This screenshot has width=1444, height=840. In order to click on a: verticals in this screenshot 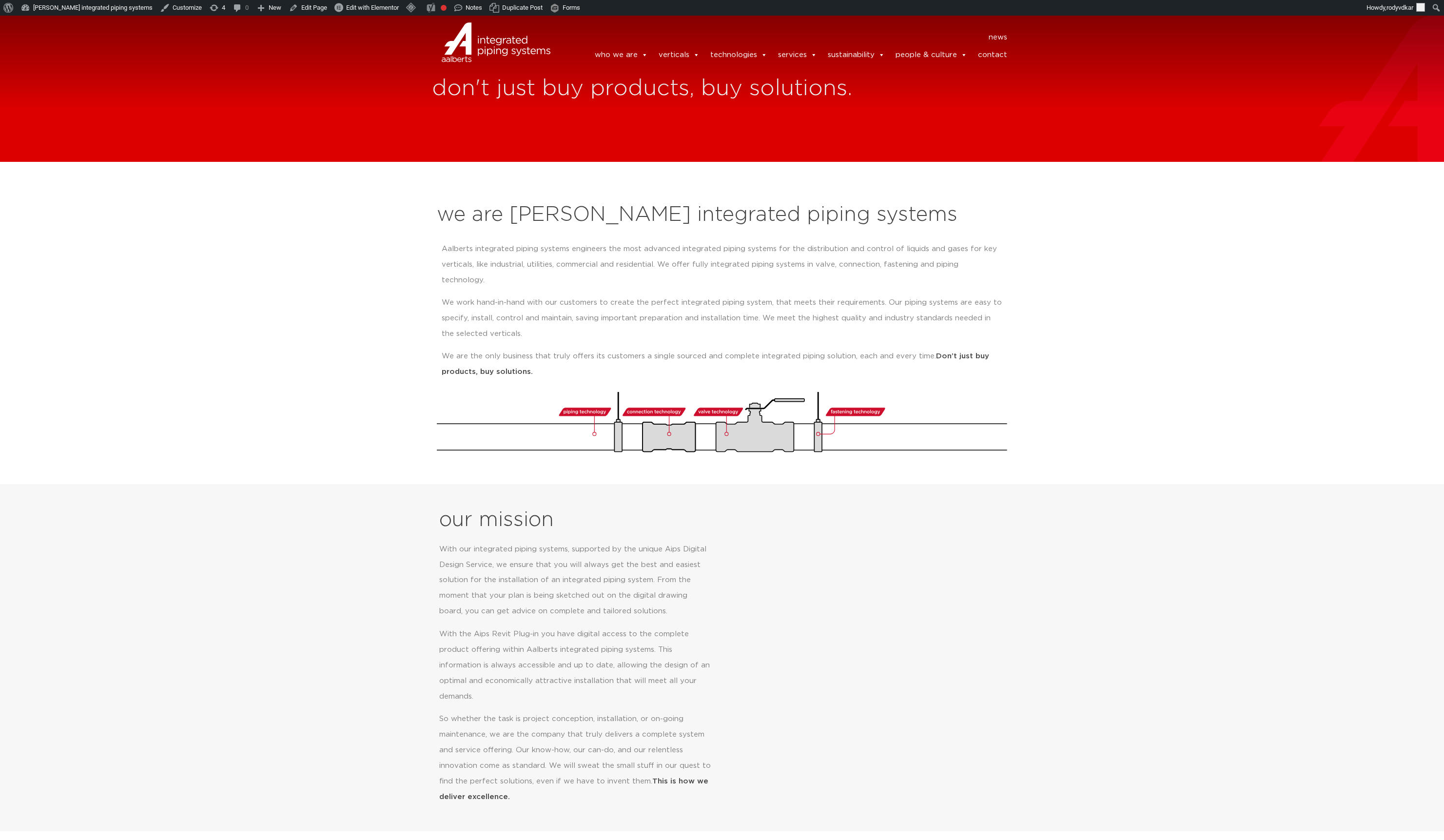, I will do `click(680, 55)`.